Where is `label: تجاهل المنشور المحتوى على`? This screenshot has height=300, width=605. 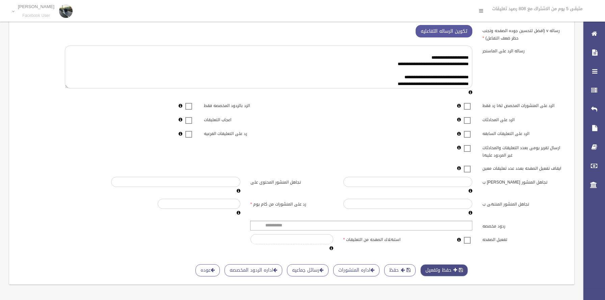
label: تجاهل المنشور المحتوى على is located at coordinates (292, 182).